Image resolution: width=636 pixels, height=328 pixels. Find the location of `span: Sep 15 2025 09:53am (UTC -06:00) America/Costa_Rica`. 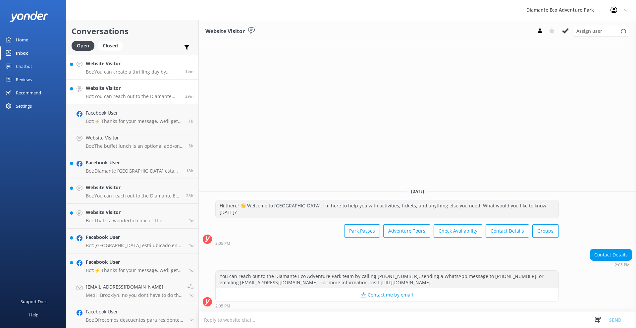

span: Sep 15 2025 09:53am (UTC -06:00) America/Costa_Rica is located at coordinates (191, 270).